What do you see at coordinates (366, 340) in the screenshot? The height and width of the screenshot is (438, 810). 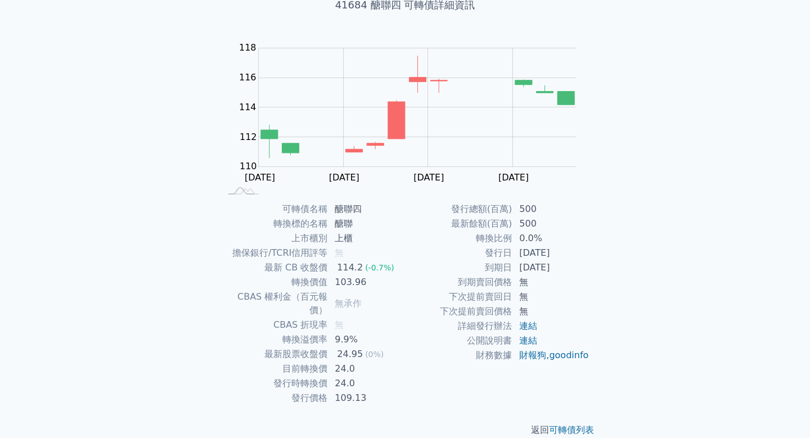 I see `td: 9.9%` at bounding box center [366, 340].